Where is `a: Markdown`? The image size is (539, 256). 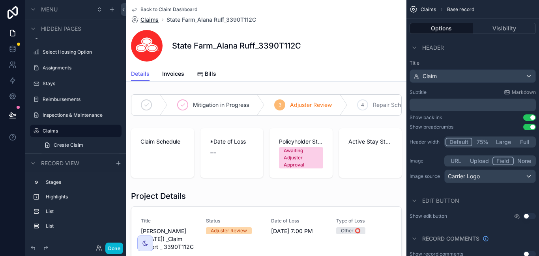
a: Markdown is located at coordinates (520, 92).